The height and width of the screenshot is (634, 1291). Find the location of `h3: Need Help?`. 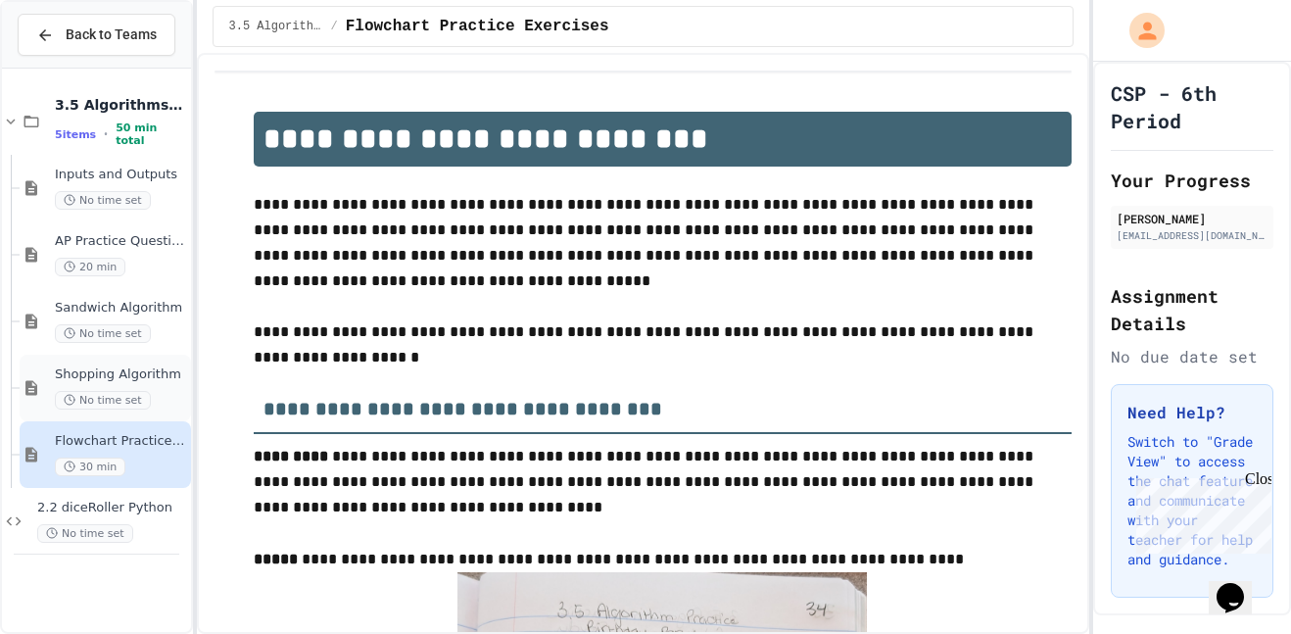

h3: Need Help? is located at coordinates (1192, 413).